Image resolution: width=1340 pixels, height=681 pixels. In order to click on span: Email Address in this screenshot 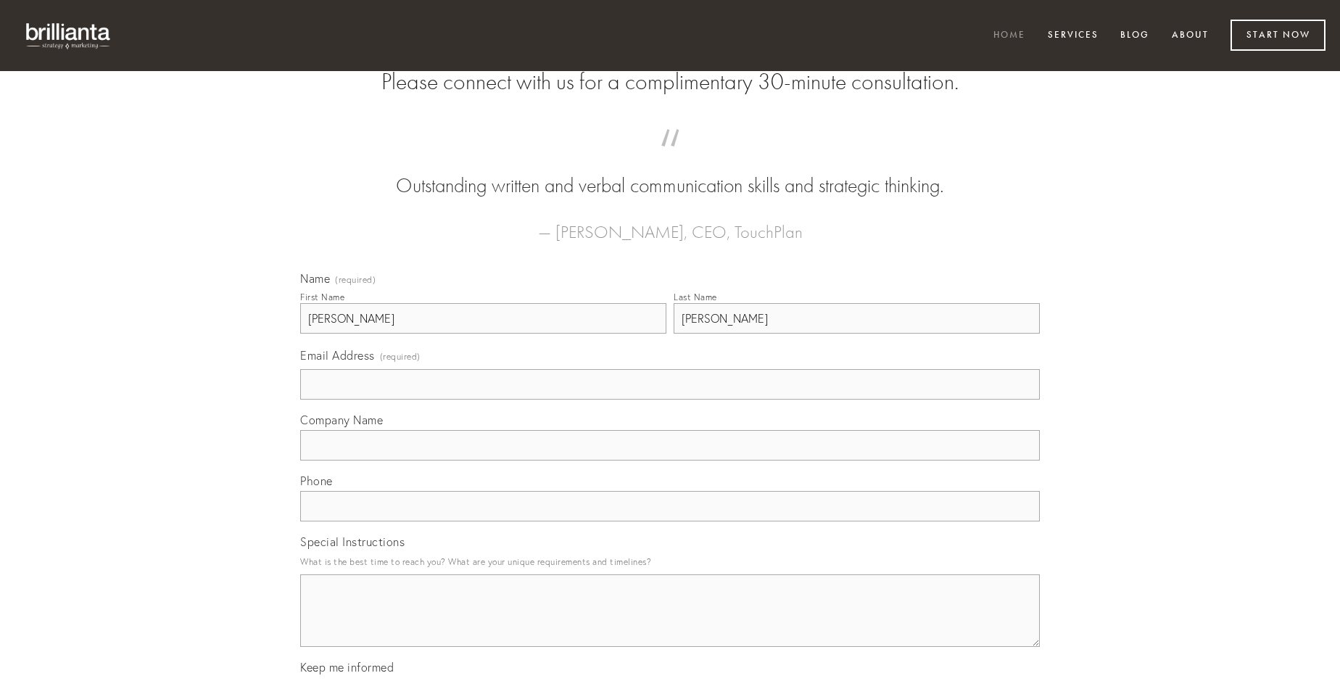, I will do `click(337, 355)`.